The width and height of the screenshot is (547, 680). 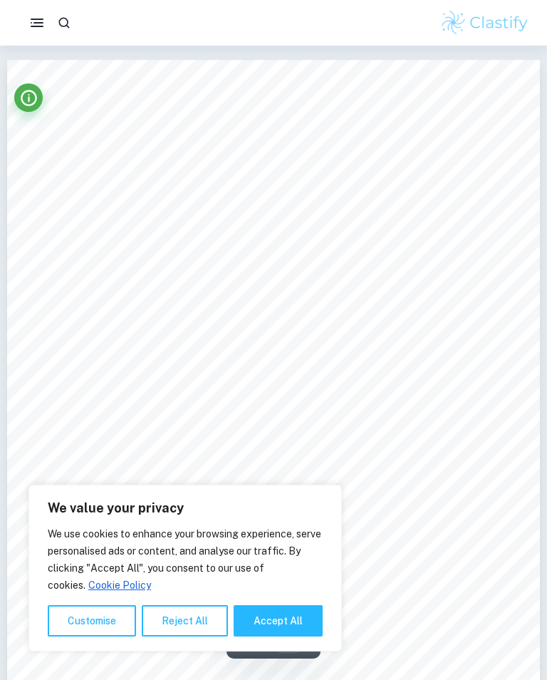 What do you see at coordinates (185, 621) in the screenshot?
I see `button: Reject All` at bounding box center [185, 621].